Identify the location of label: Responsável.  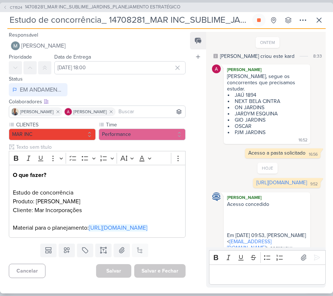
(23, 35).